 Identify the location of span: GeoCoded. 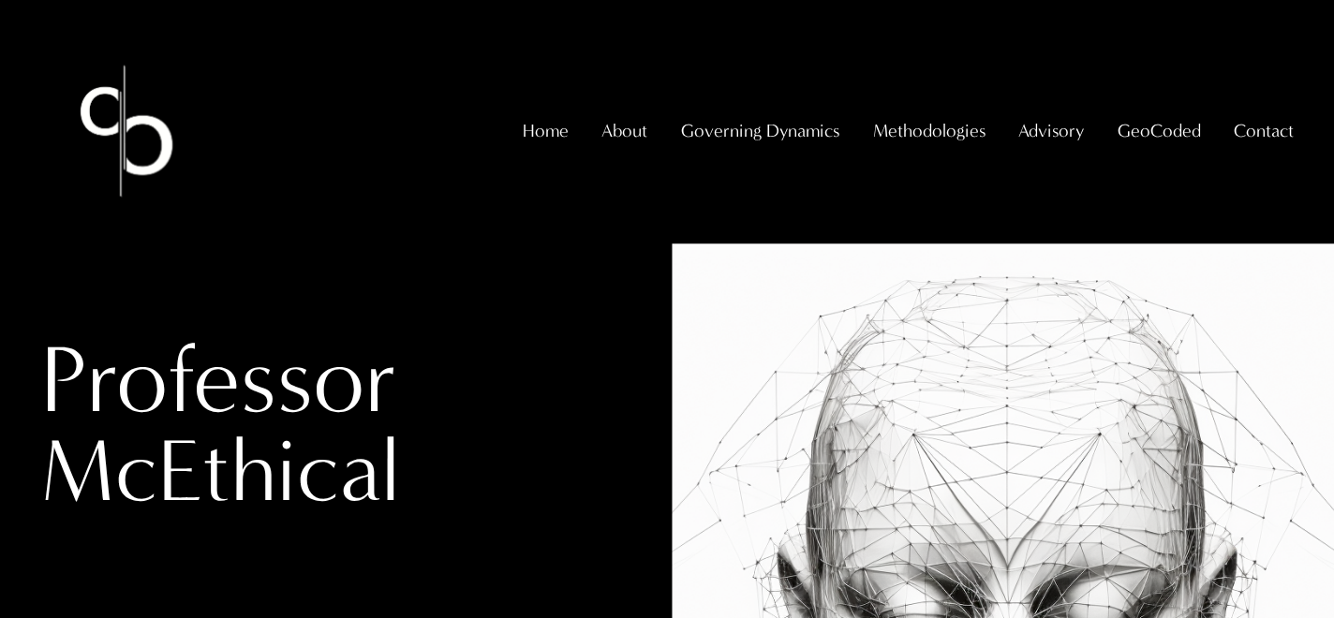
(1159, 131).